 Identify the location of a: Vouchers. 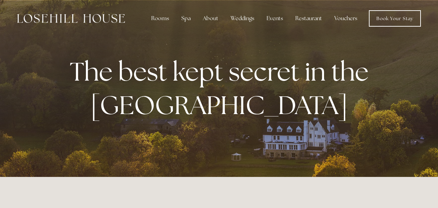
(345, 18).